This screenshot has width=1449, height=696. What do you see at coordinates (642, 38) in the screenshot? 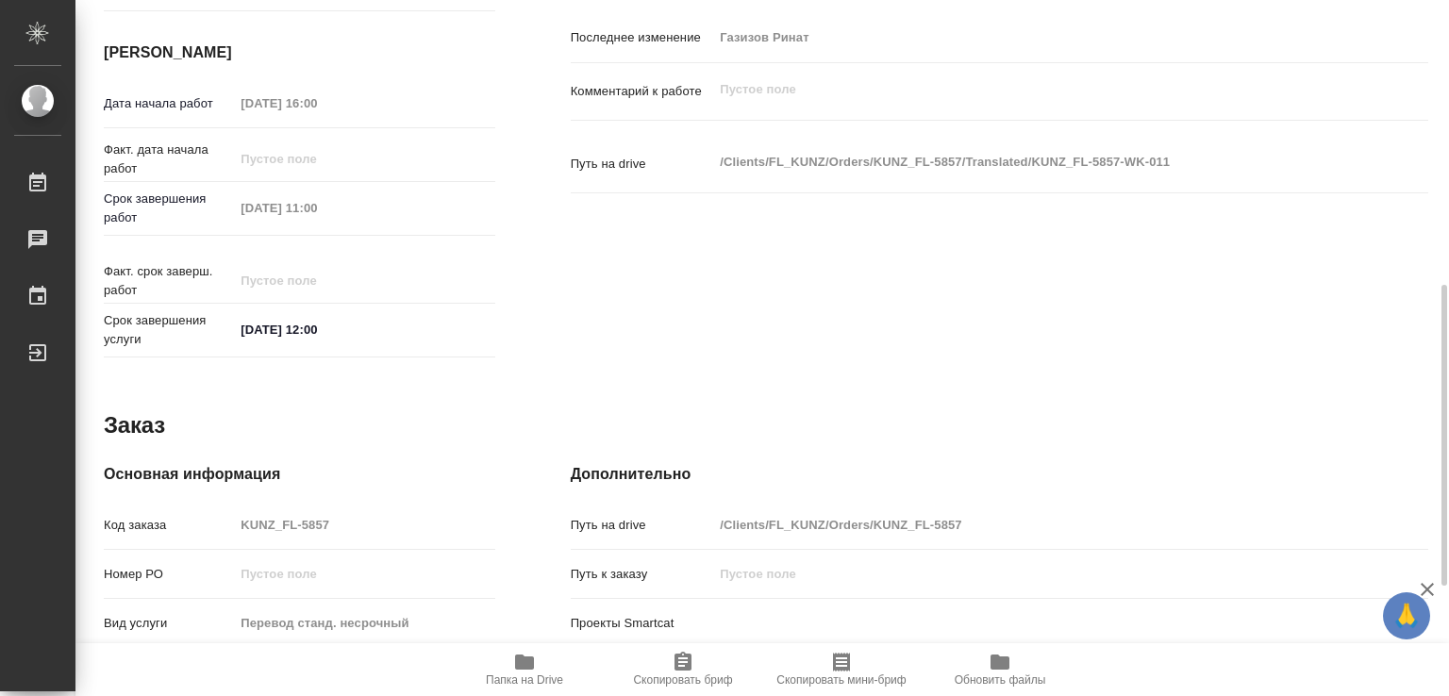
I see `p: Последнее изменение` at bounding box center [642, 38].